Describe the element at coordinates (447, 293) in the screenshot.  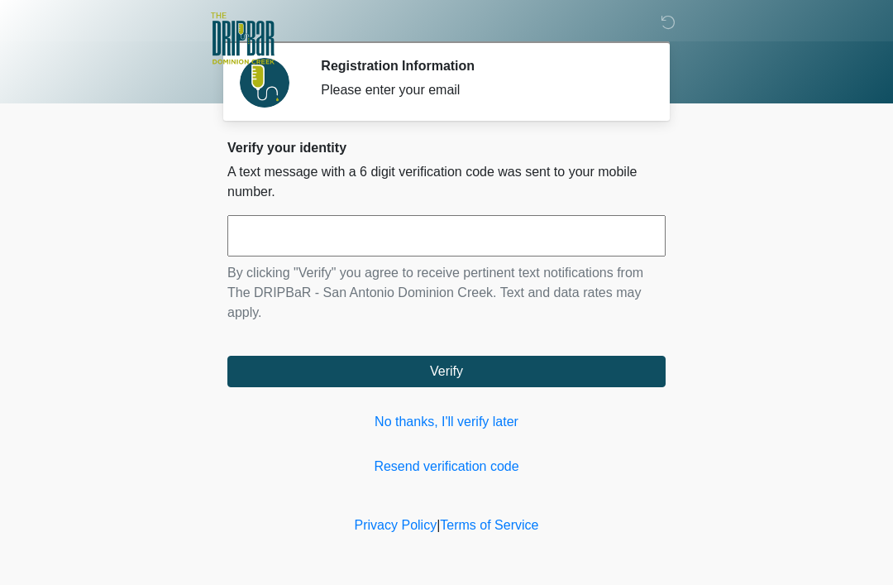
I see `p: By clicking "Verify" you agree to receive pertinent text notifications from The DRIPBaR - San Ant...` at that location.